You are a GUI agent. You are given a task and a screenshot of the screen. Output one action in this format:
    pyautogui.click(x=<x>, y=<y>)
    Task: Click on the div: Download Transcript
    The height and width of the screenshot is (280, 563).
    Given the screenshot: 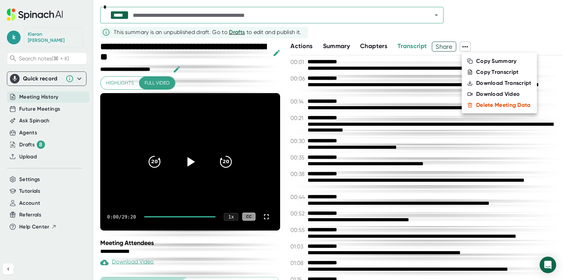 What is the action you would take?
    pyautogui.click(x=504, y=83)
    